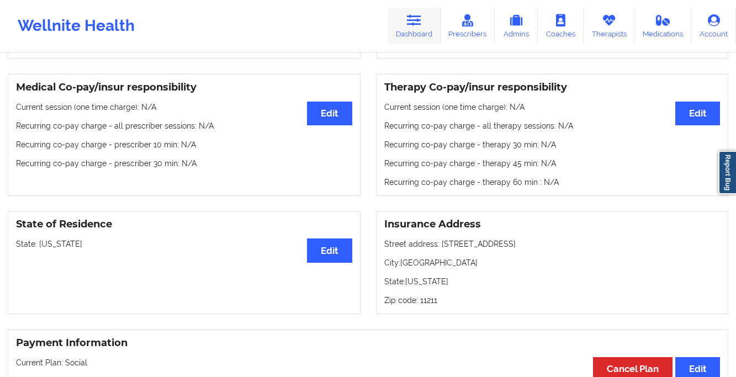 This screenshot has height=377, width=736. What do you see at coordinates (552, 224) in the screenshot?
I see `h3: Insurance Address` at bounding box center [552, 224].